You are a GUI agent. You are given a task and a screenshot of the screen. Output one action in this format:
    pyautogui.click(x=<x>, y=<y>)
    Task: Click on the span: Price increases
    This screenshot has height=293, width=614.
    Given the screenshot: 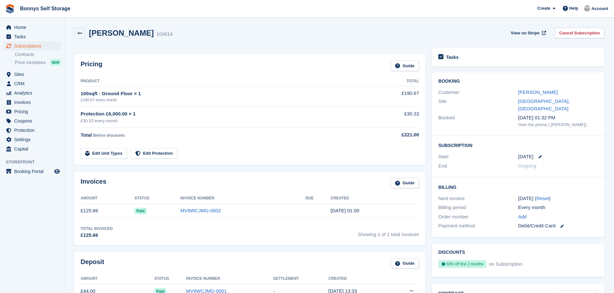 What is the action you would take?
    pyautogui.click(x=30, y=62)
    